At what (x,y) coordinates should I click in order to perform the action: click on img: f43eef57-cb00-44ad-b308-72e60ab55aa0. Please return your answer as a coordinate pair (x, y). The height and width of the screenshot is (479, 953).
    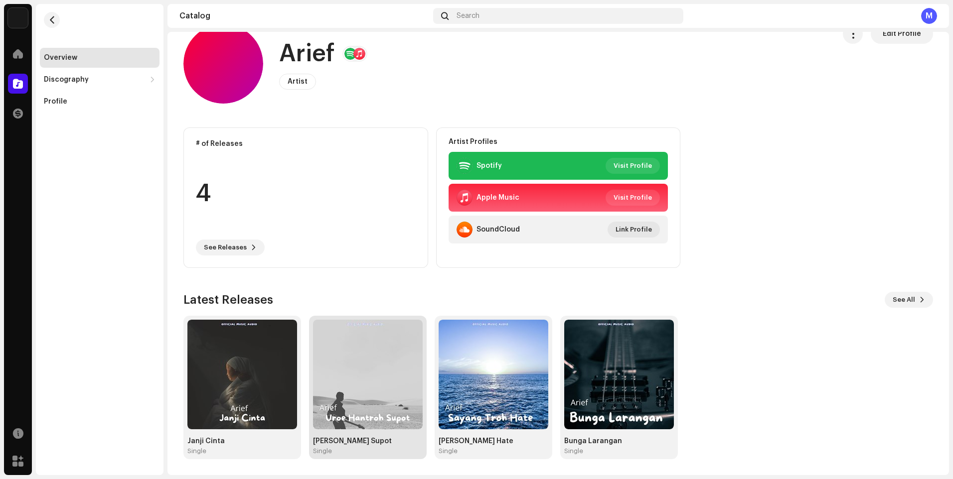
    Looking at the image, I should click on (242, 375).